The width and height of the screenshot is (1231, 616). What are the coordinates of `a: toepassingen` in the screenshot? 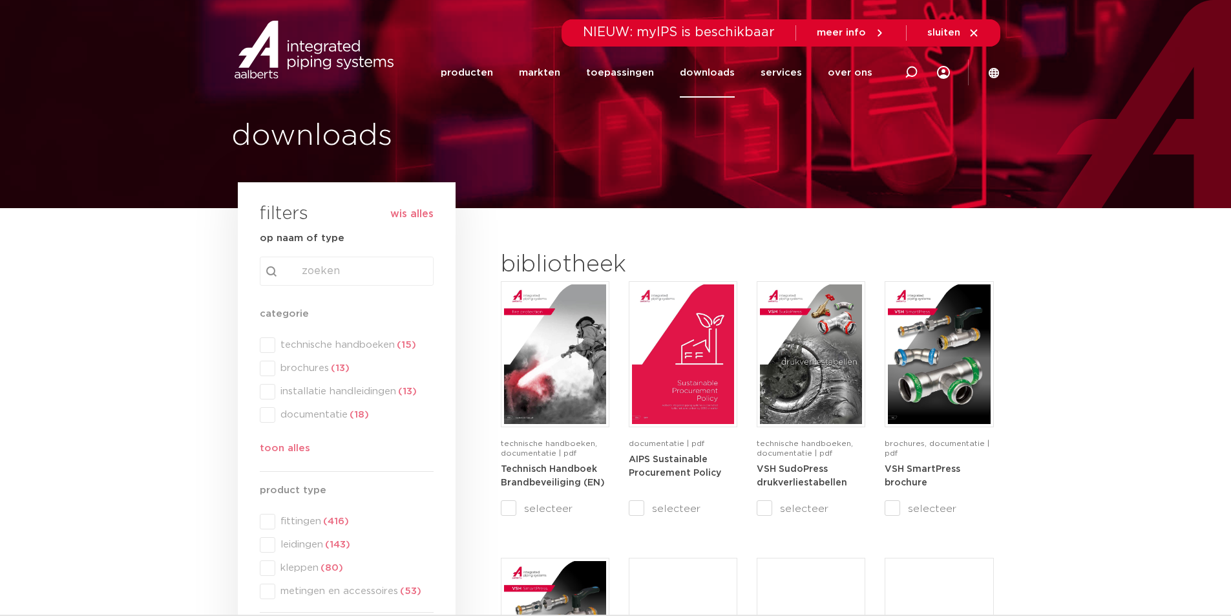 It's located at (620, 72).